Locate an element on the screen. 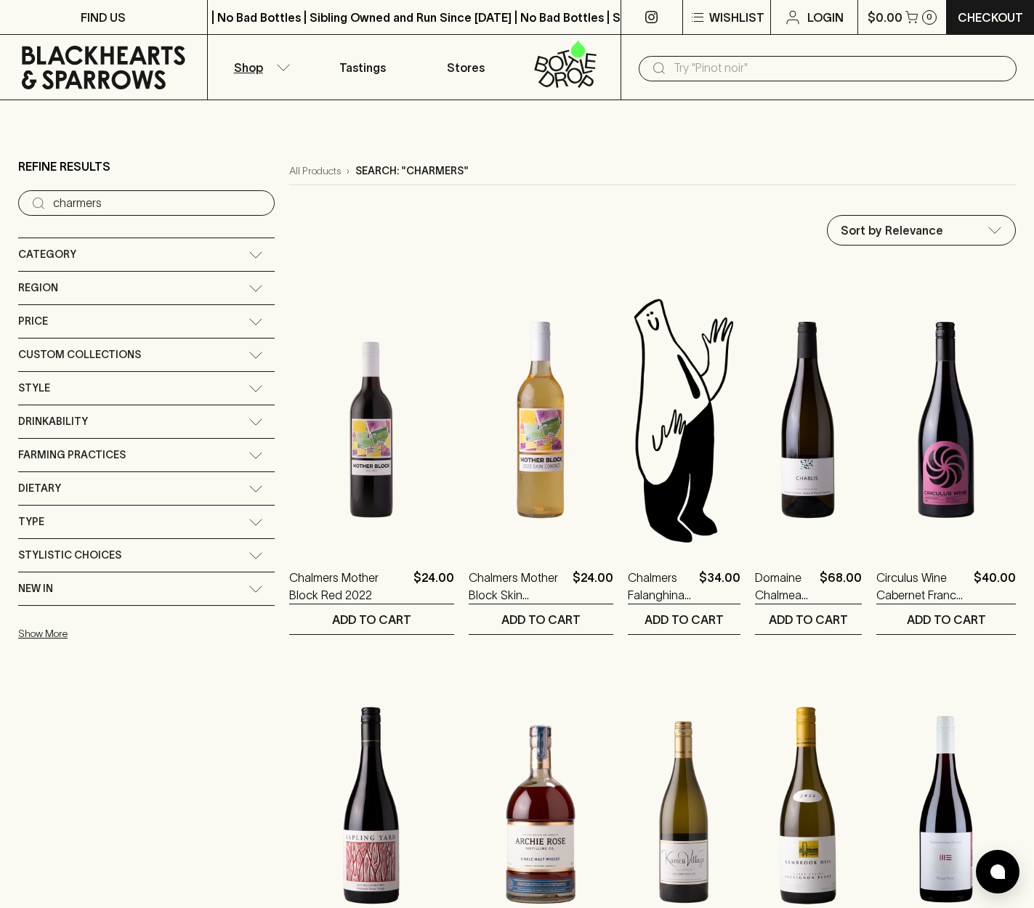 The height and width of the screenshot is (908, 1034). p: Domaine Chalmeau Chablis 2022 is located at coordinates (784, 586).